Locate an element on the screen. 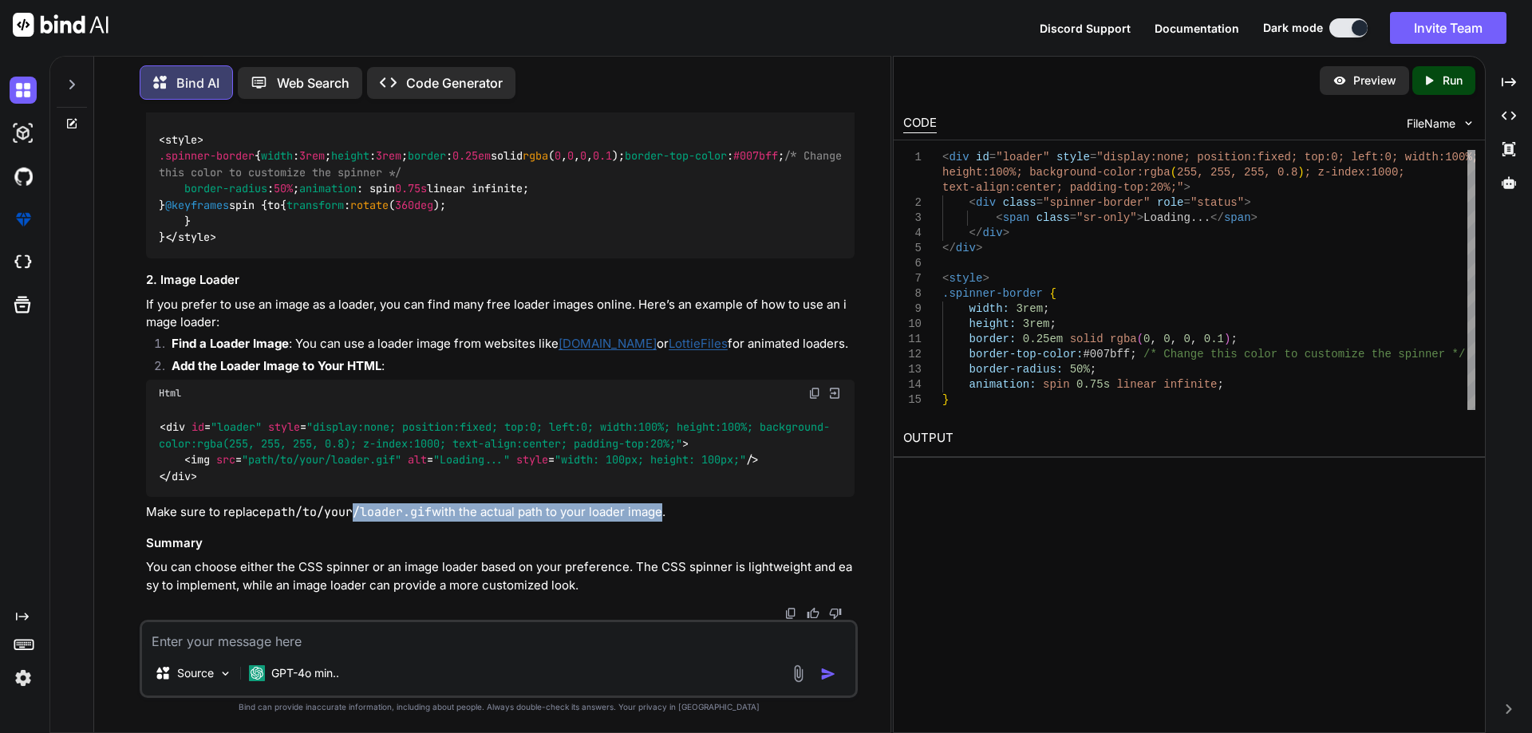 This screenshot has height=733, width=1532. div: 4 is located at coordinates (912, 233).